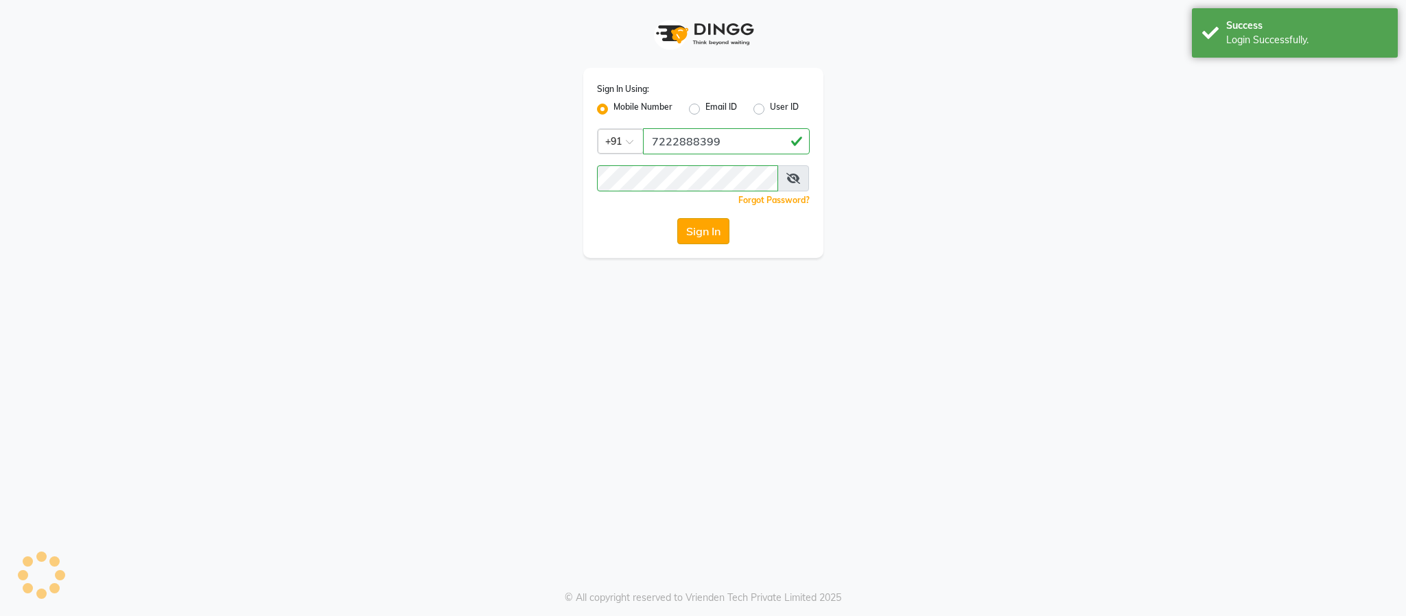 This screenshot has width=1406, height=616. I want to click on img: logo1.svg, so click(703, 34).